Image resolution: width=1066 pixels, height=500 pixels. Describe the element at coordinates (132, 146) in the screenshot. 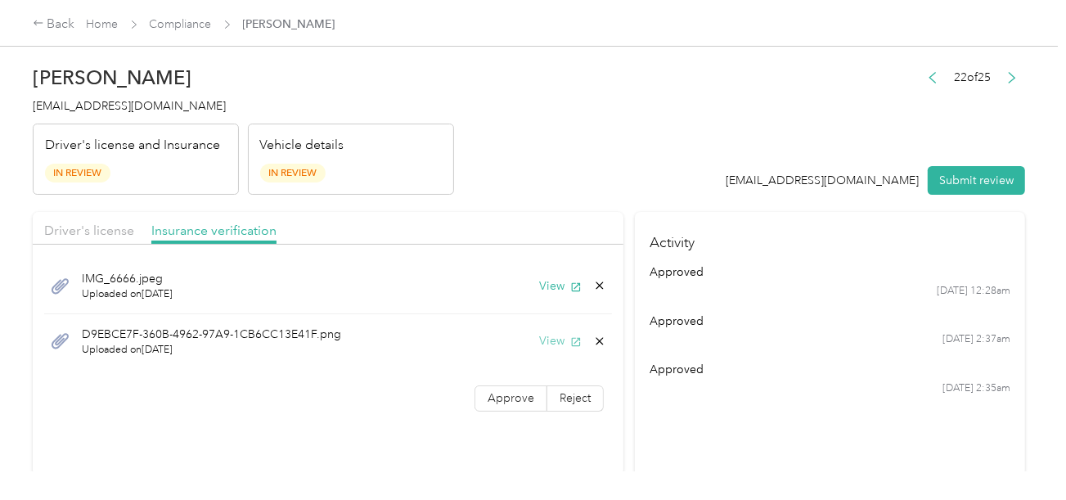

I see `p: Driver's license and Insurance` at that location.